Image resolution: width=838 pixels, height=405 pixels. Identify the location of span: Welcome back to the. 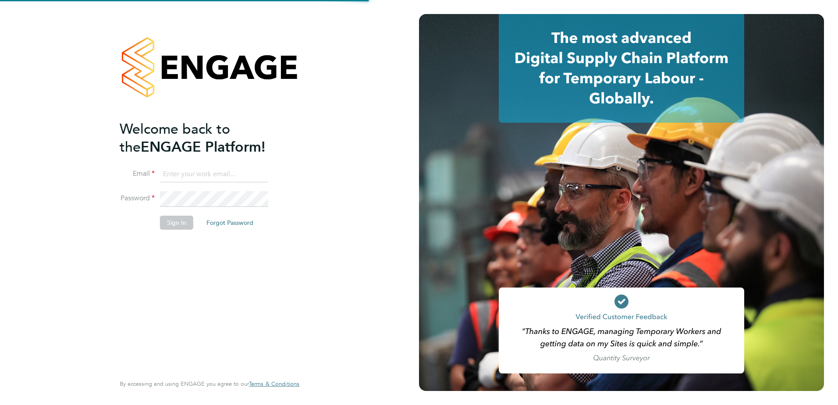
(175, 138).